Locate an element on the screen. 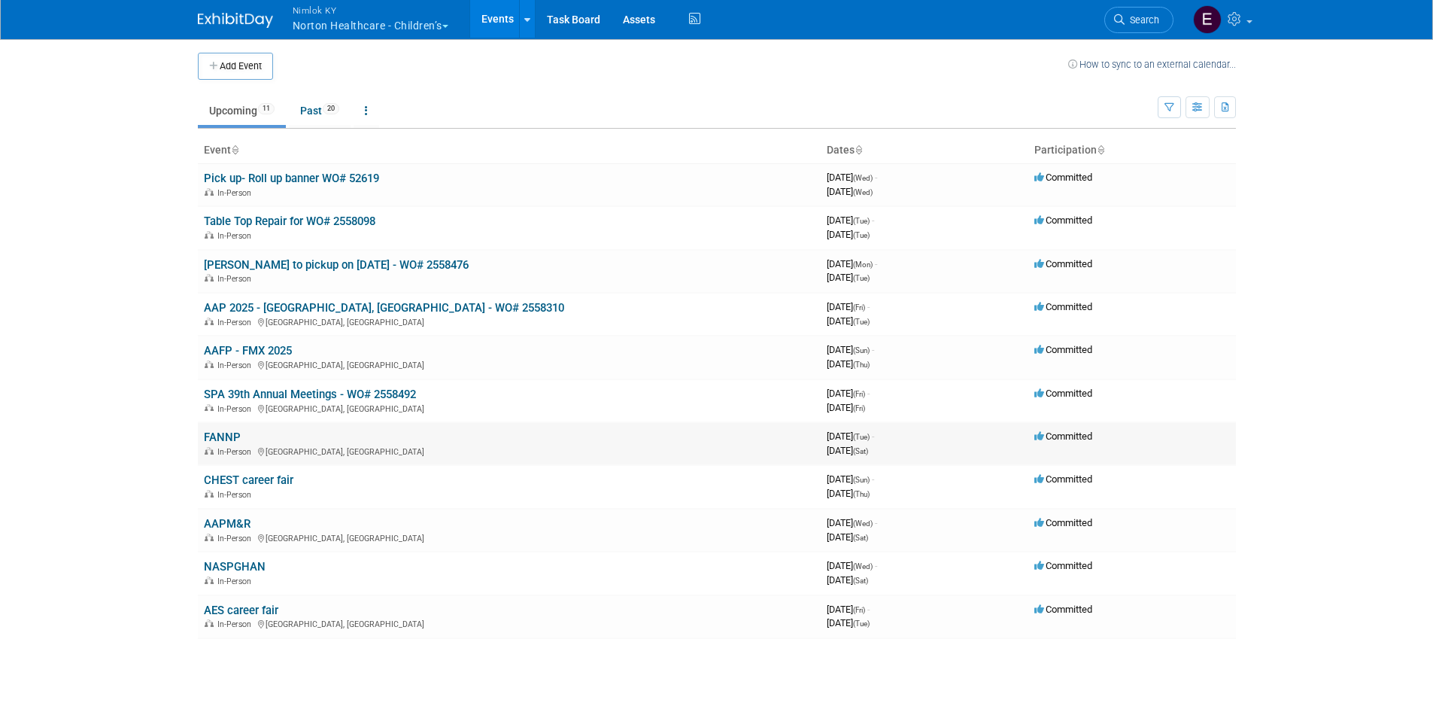 This screenshot has height=703, width=1433. a: Upcoming11 is located at coordinates (241, 111).